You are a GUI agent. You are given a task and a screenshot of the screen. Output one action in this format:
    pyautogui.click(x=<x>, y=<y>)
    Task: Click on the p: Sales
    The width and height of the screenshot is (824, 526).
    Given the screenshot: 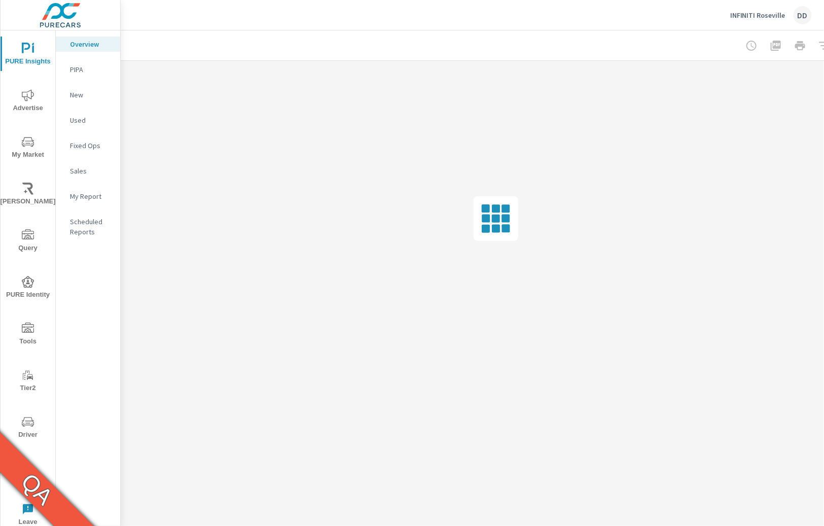 What is the action you would take?
    pyautogui.click(x=91, y=171)
    